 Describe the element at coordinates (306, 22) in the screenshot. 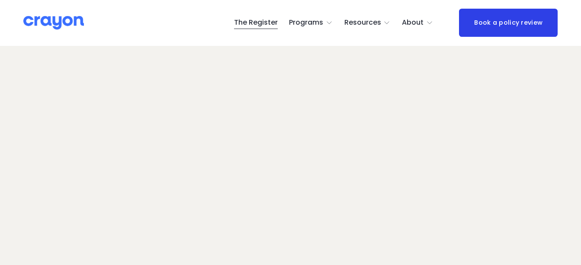

I see `span: Programs` at that location.